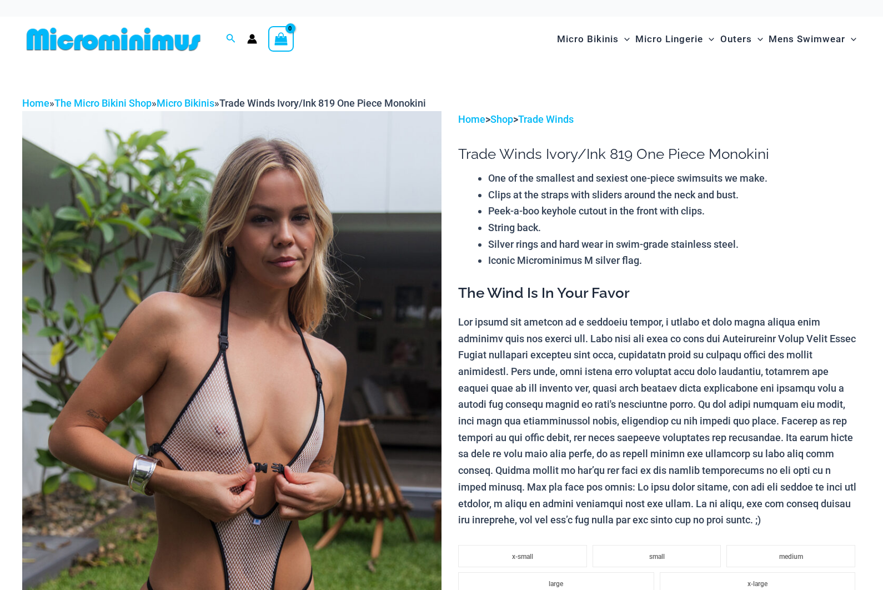 This screenshot has width=883, height=590. What do you see at coordinates (674, 244) in the screenshot?
I see `li: Silver rings and hard wear in swim-grade stainless steel.` at bounding box center [674, 244].